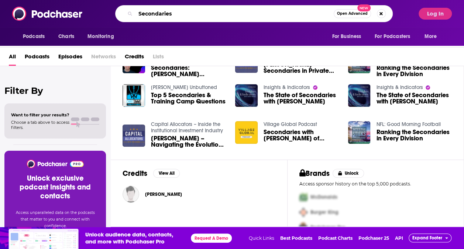 The height and width of the screenshot is (249, 464). I want to click on a: Chris Simms Unbuttoned, so click(184, 87).